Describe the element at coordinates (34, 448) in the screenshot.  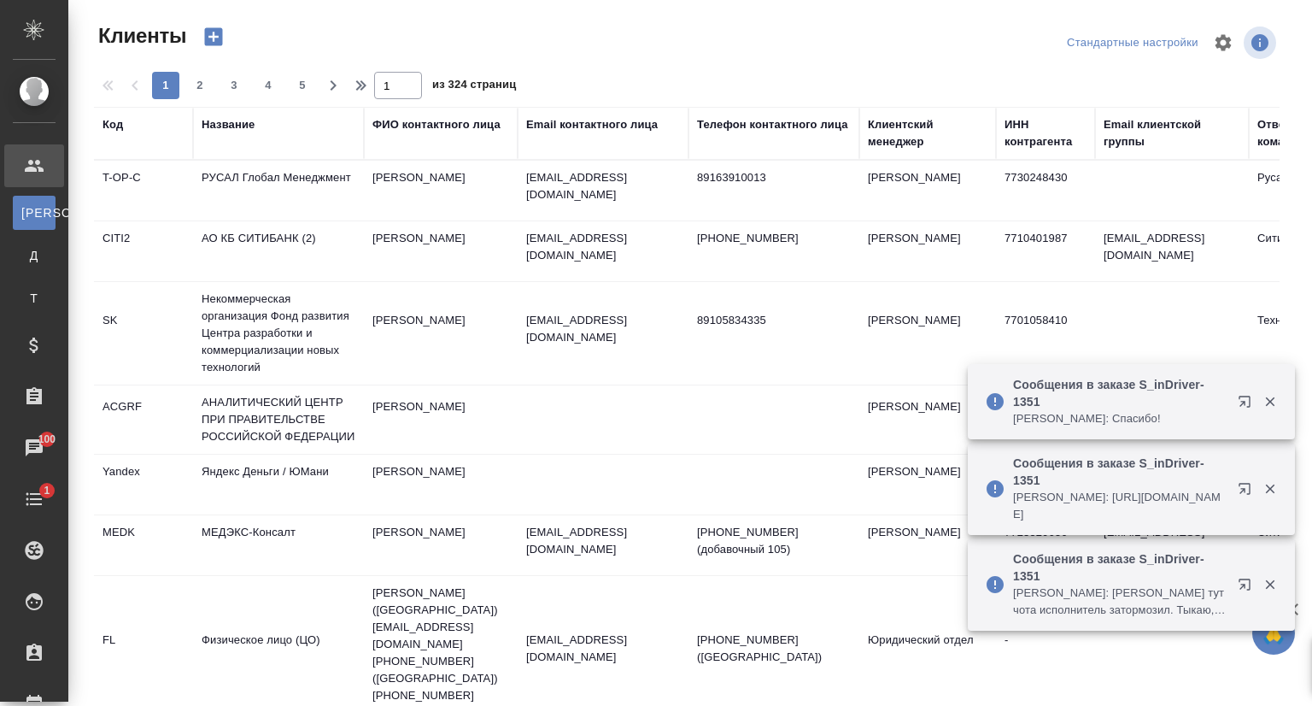
I see `a: 100` at that location.